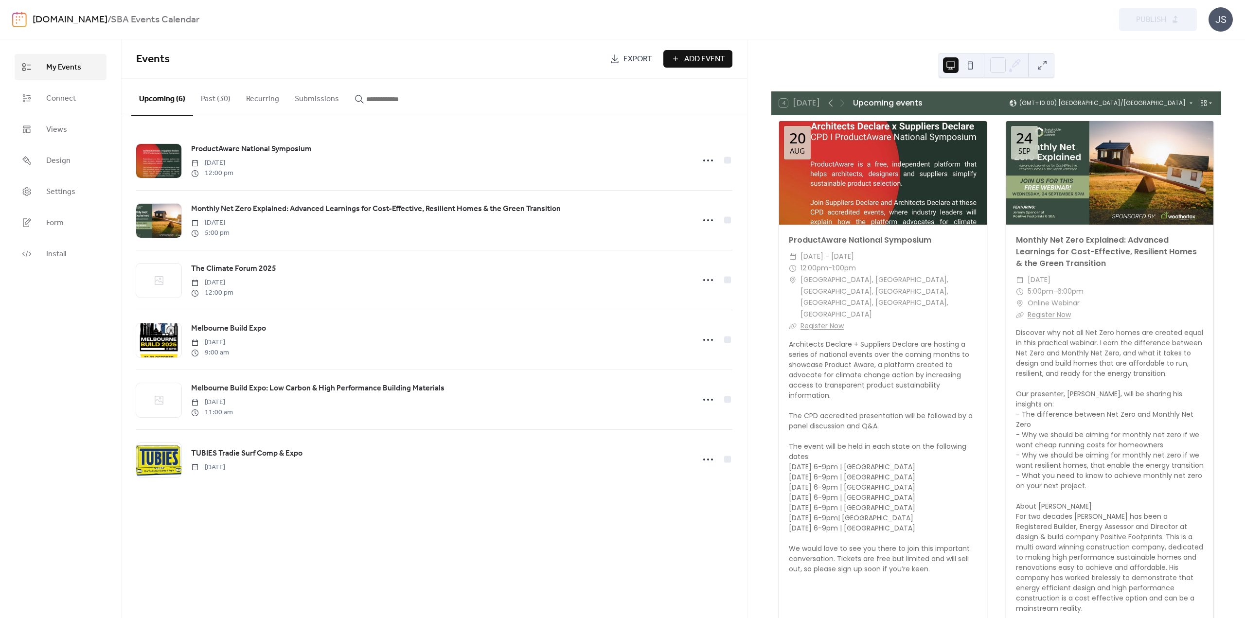  I want to click on a: Settings, so click(60, 192).